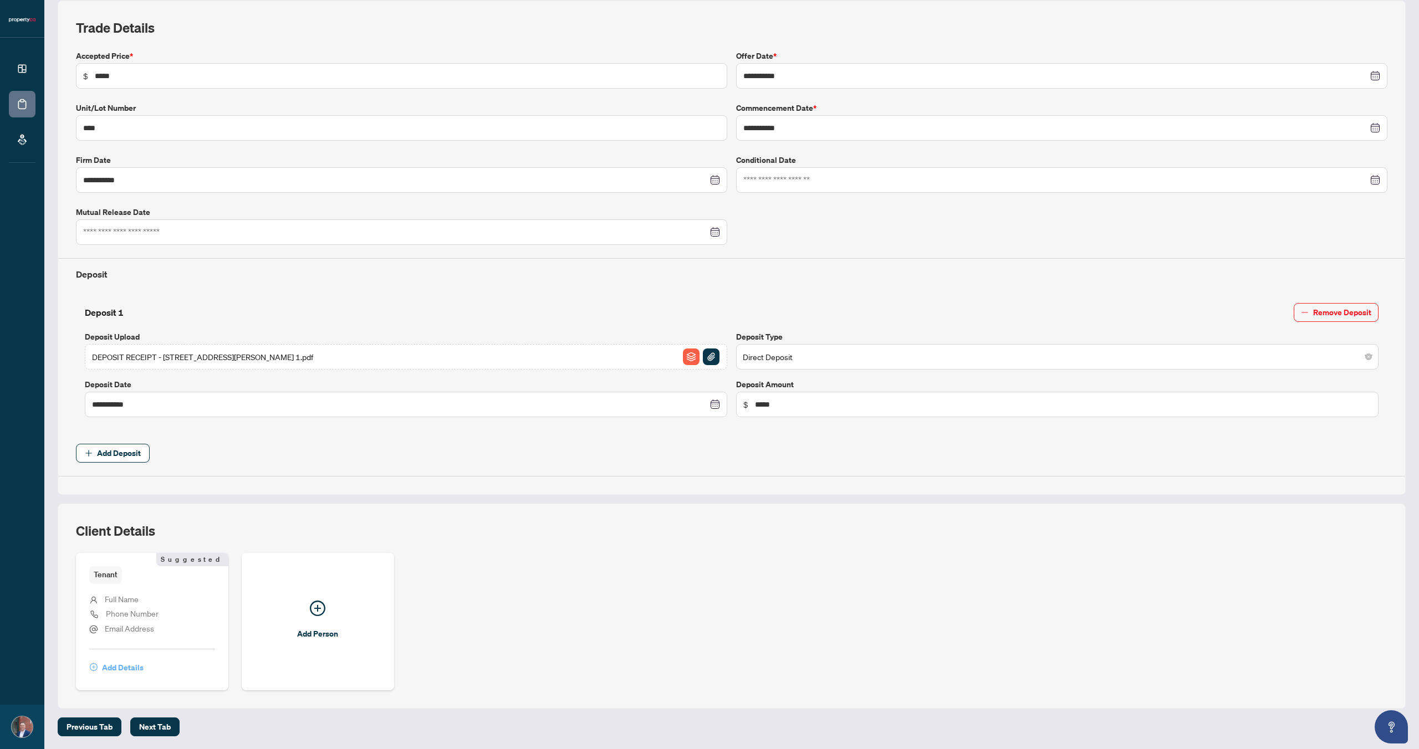 The width and height of the screenshot is (1419, 749). What do you see at coordinates (406, 337) in the screenshot?
I see `label: Deposit Upload` at bounding box center [406, 337].